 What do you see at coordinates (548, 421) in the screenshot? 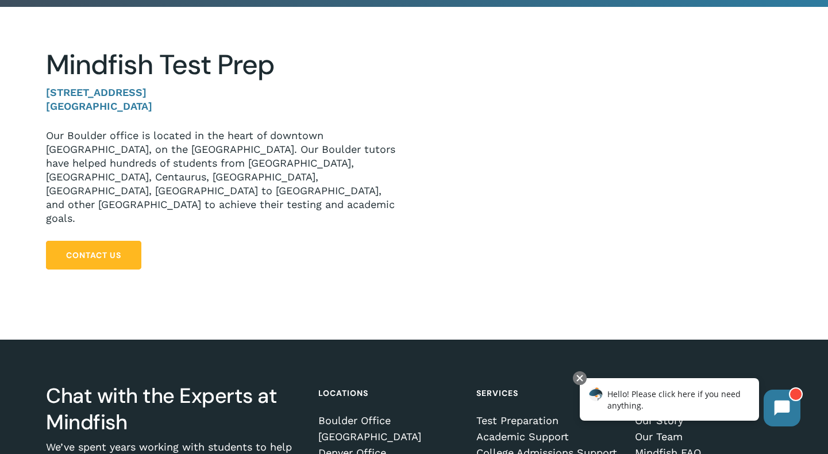
I see `a: Test Preparation` at bounding box center [548, 421].